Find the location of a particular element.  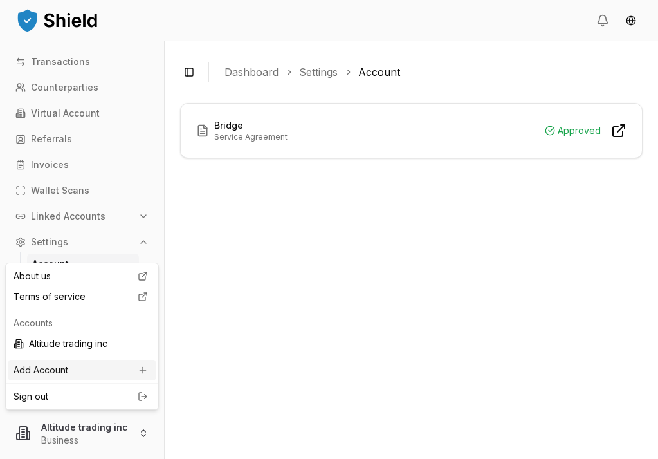

a: About us is located at coordinates (82, 276).